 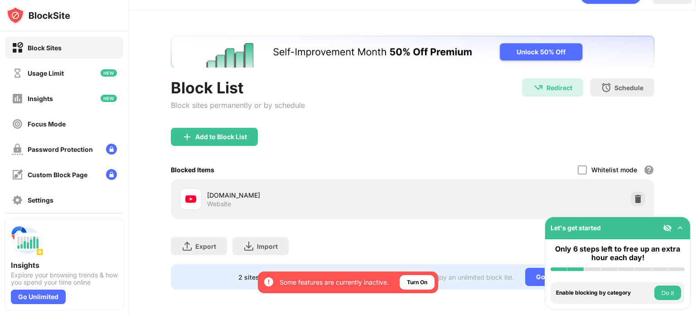 What do you see at coordinates (17, 200) in the screenshot?
I see `img: settings-off.svg` at bounding box center [17, 200].